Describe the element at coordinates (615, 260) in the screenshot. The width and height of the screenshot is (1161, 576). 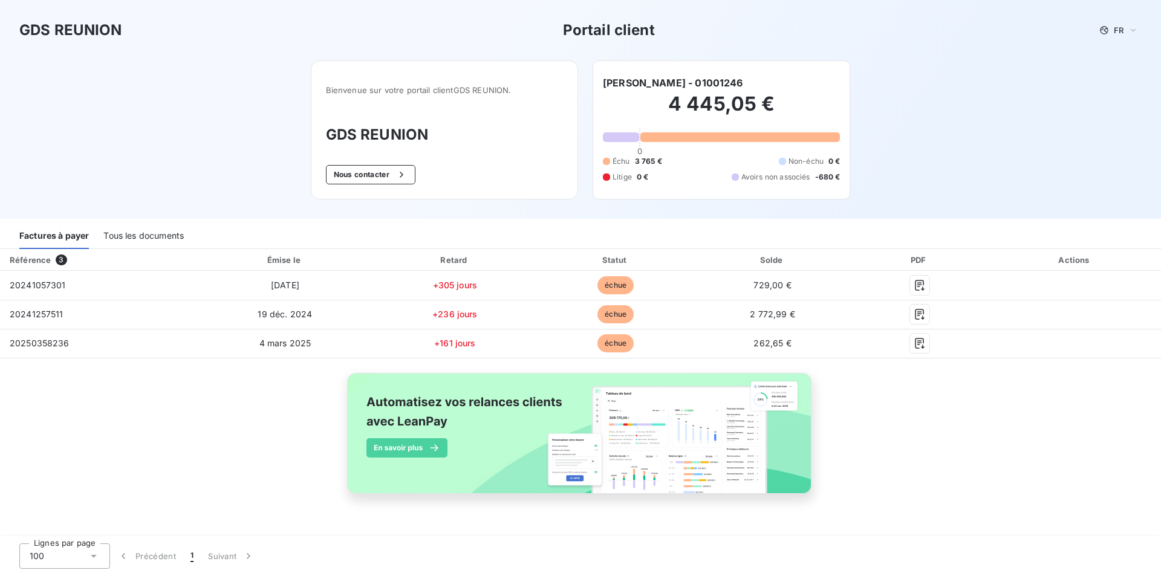
I see `div: Statut` at that location.